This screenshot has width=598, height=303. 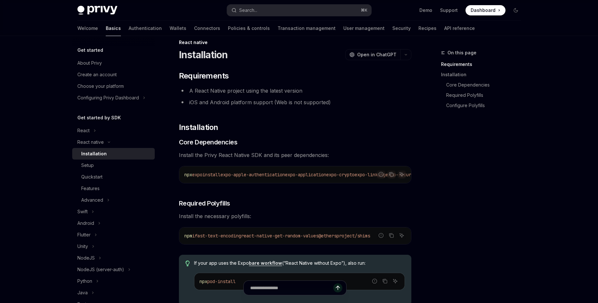 I want to click on button: Toggle dark mode, so click(x=515, y=10).